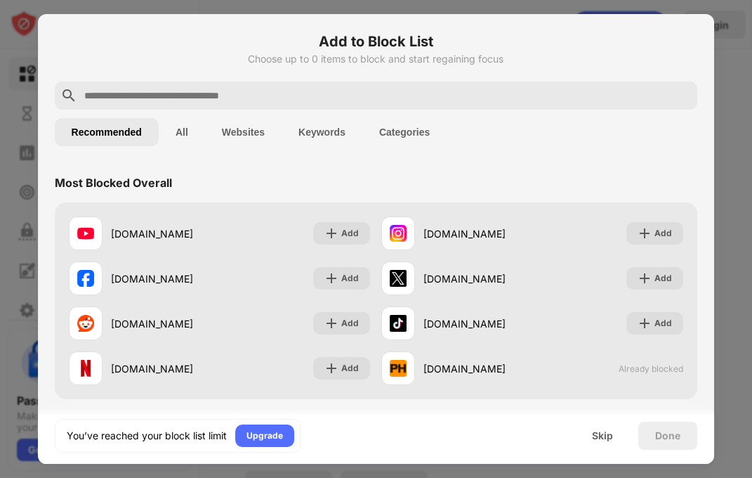 This screenshot has height=478, width=752. Describe the element at coordinates (265, 436) in the screenshot. I see `div: Upgrade` at that location.